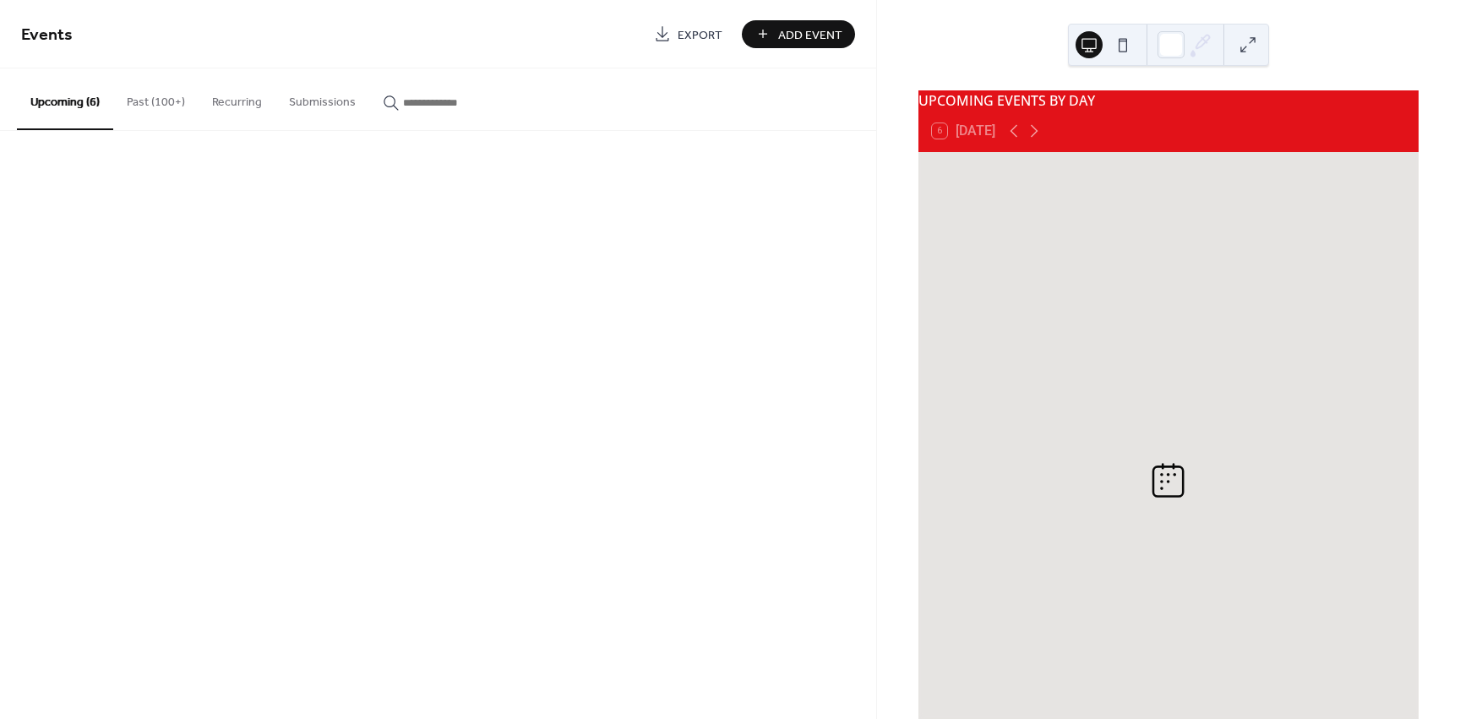  What do you see at coordinates (700, 35) in the screenshot?
I see `span: Export` at bounding box center [700, 35].